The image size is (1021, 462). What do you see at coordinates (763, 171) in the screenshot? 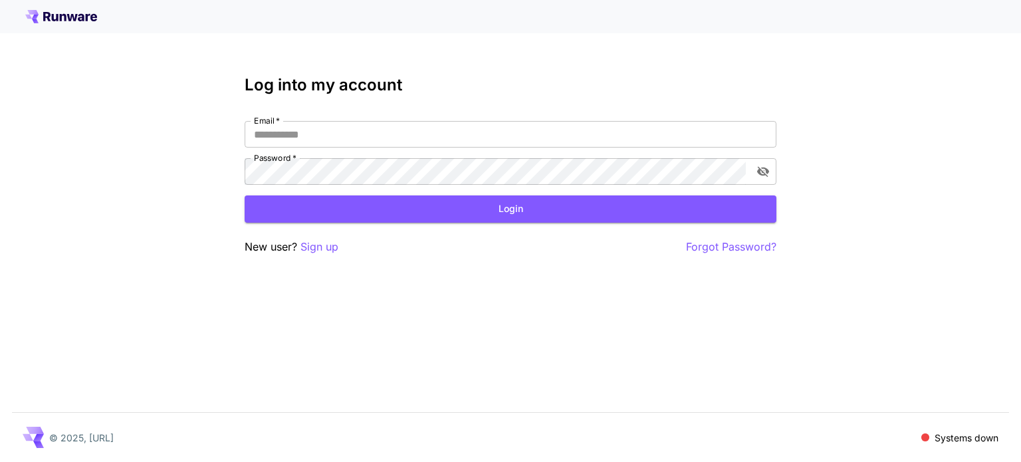
I see `button: toggle password visibility` at bounding box center [763, 171].